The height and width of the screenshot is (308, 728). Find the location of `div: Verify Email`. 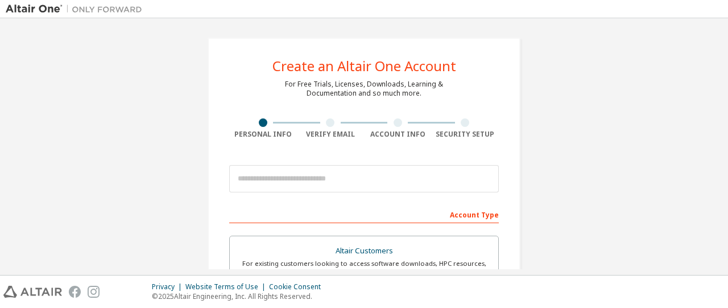

div: Verify Email is located at coordinates (330, 134).